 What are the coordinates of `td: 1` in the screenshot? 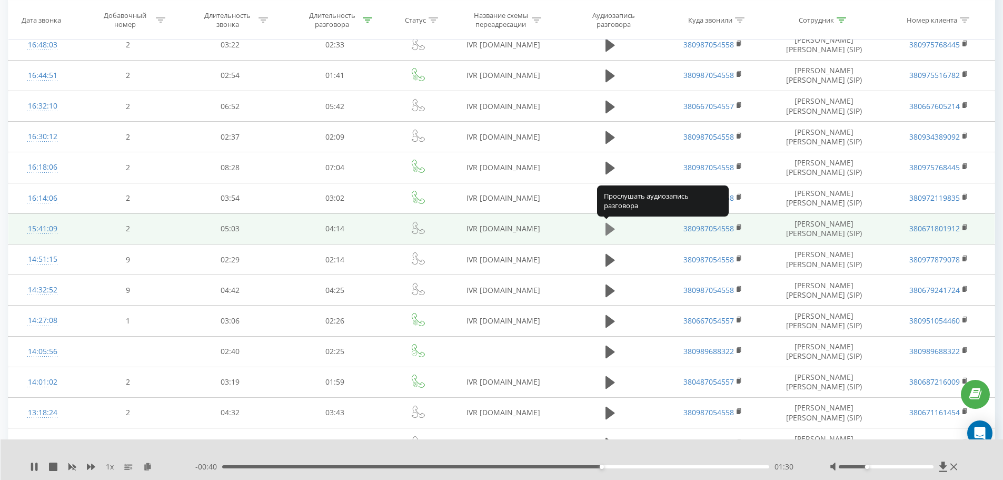 It's located at (127, 321).